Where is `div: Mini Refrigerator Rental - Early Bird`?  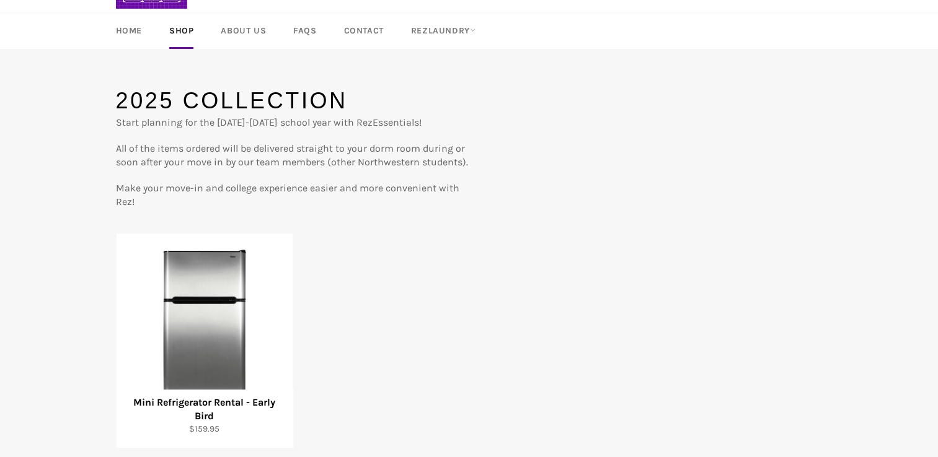 div: Mini Refrigerator Rental - Early Bird is located at coordinates (204, 410).